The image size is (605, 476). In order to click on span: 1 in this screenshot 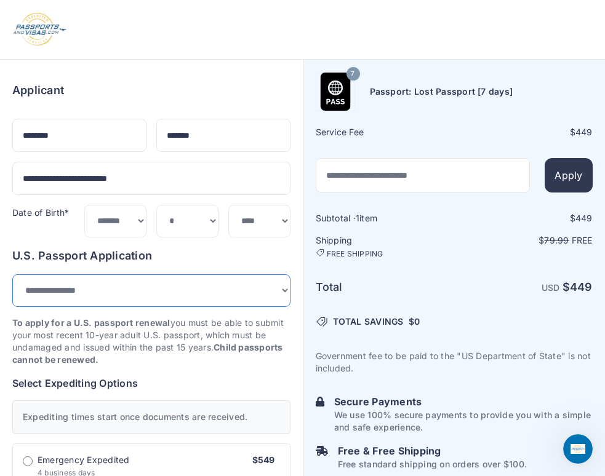, I will do `click(357, 218)`.